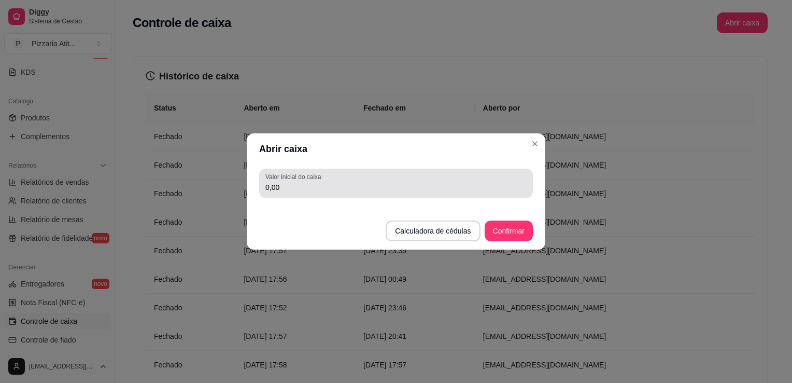 Image resolution: width=792 pixels, height=383 pixels. What do you see at coordinates (535, 144) in the screenshot?
I see `button: Close` at bounding box center [535, 144].